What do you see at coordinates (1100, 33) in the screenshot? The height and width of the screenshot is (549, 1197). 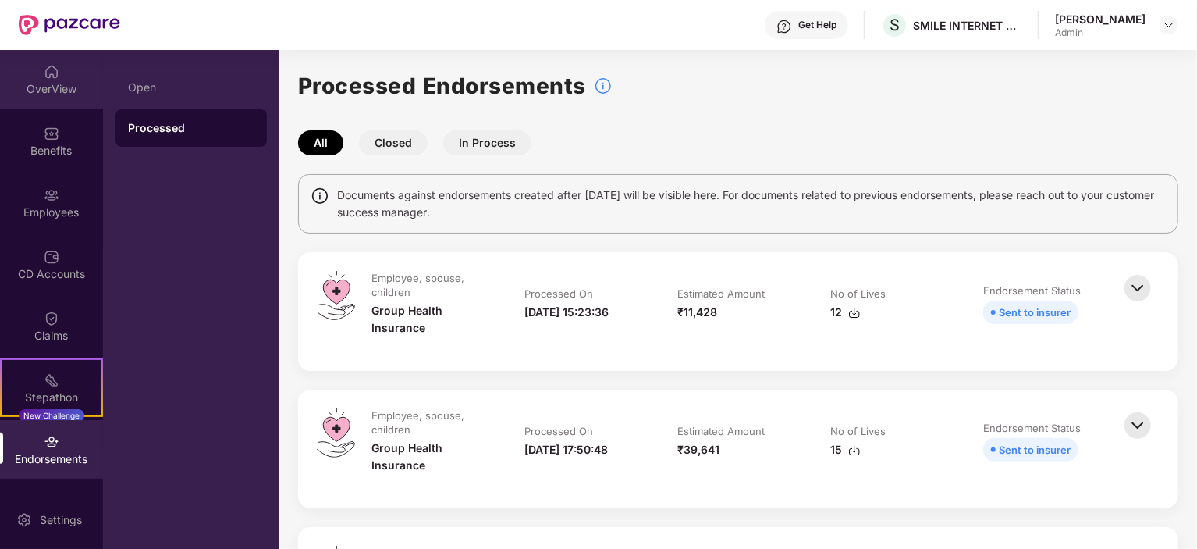 I see `div: Admin` at bounding box center [1100, 33].